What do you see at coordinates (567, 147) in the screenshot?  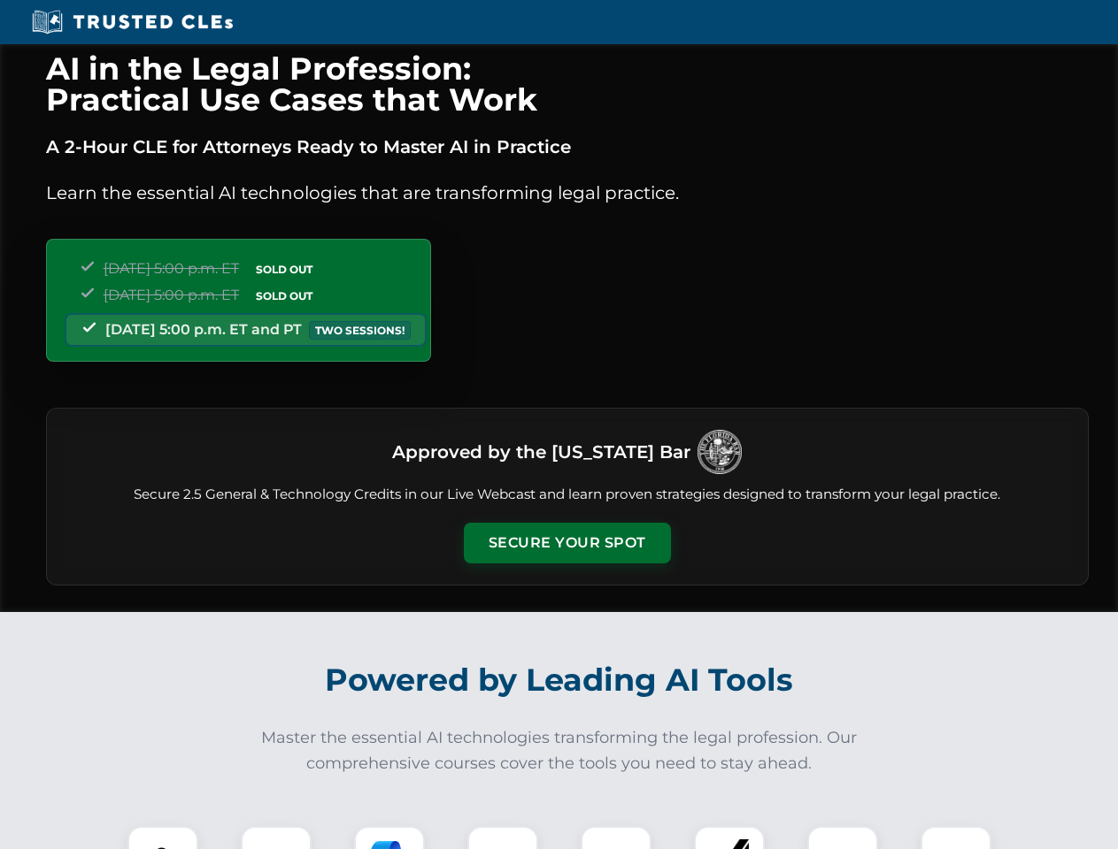 I see `p: A 2-Hour CLE for Attorneys Ready to Master AI in Practice` at bounding box center [567, 147].